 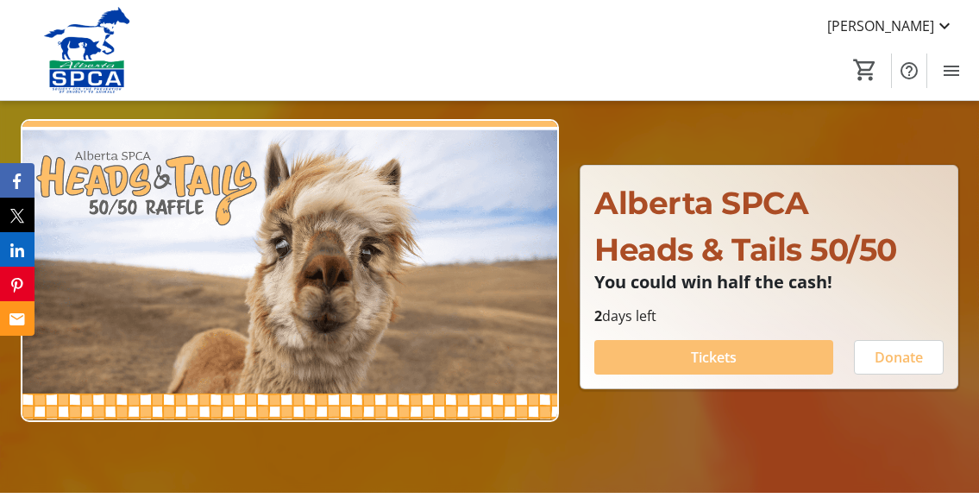 I want to click on span: Alberta SPCA, so click(x=701, y=203).